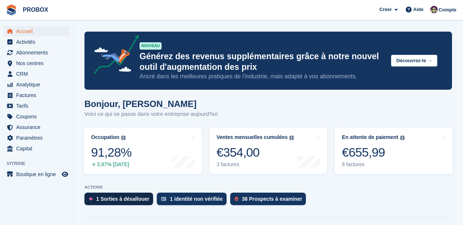  What do you see at coordinates (11, 10) in the screenshot?
I see `img: stora-icon-8386f47178a22dfd0bd8f6a31ec36ba5ce8667c1dd55bd0f319d3a0aa187defe.svg` at bounding box center [11, 10].